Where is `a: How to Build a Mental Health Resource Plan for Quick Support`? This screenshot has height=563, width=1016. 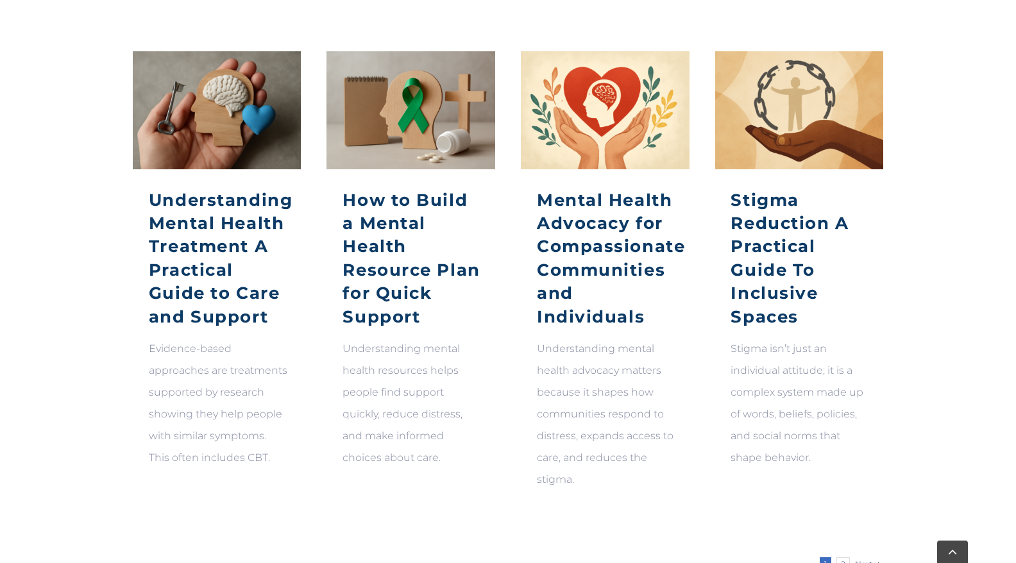 a: How to Build a Mental Health Resource Plan for Quick Support is located at coordinates (411, 258).